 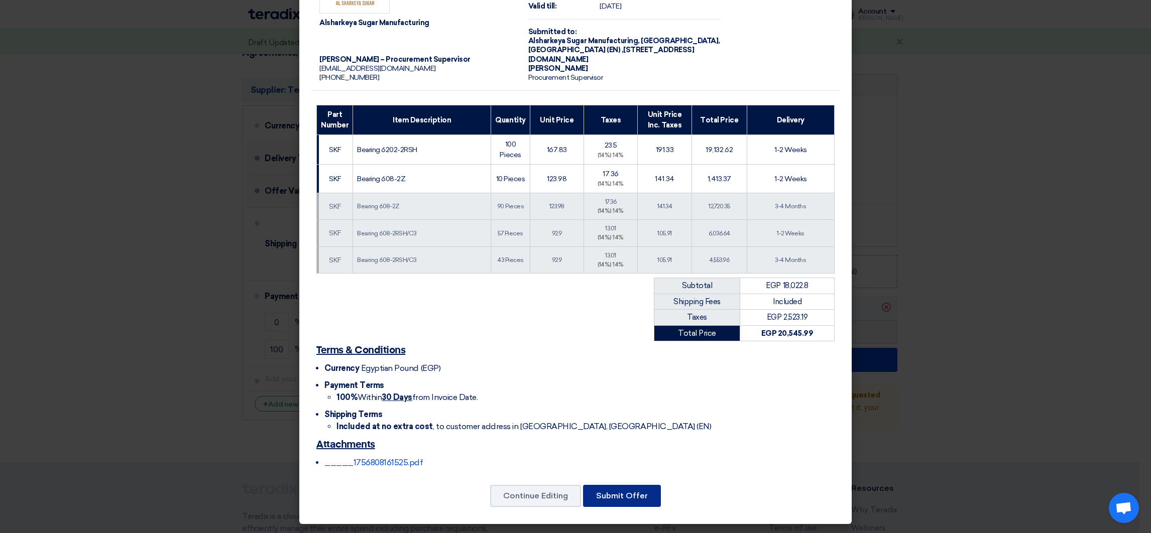 I want to click on strong: Valid till:, so click(x=543, y=6).